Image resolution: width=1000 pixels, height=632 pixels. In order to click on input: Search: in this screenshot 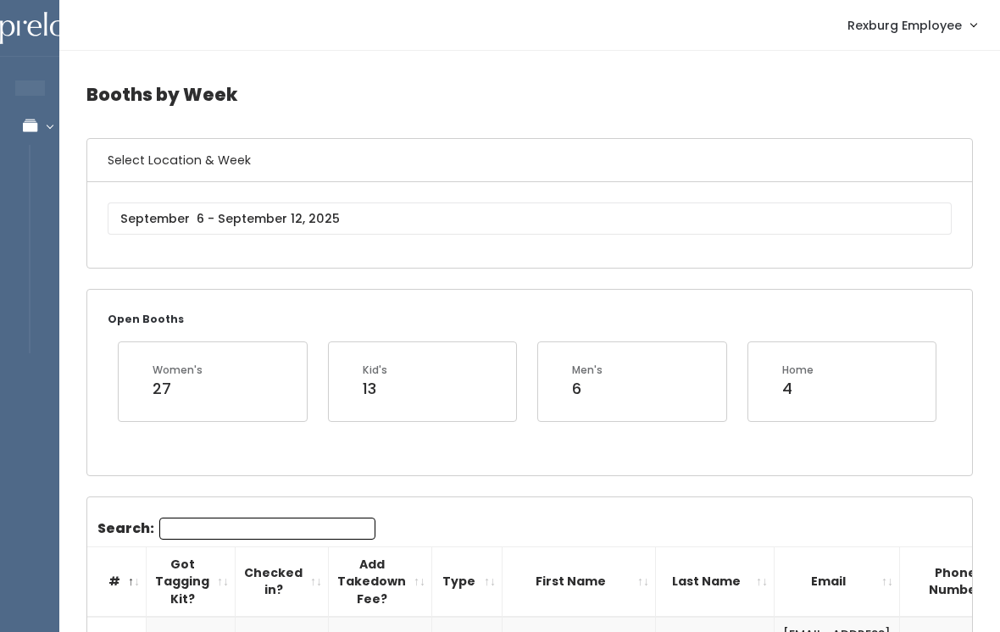, I will do `click(267, 529)`.